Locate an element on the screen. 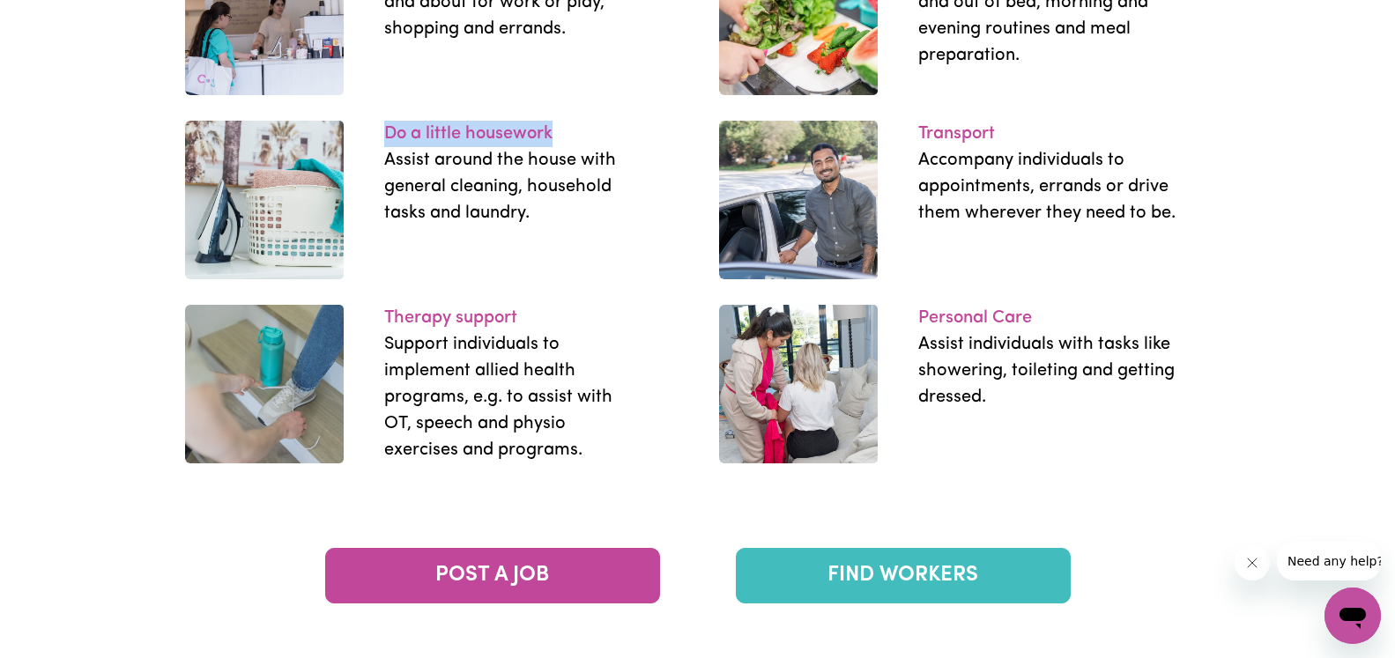 This screenshot has height=658, width=1395. span: Need any help? is located at coordinates (58, 19).